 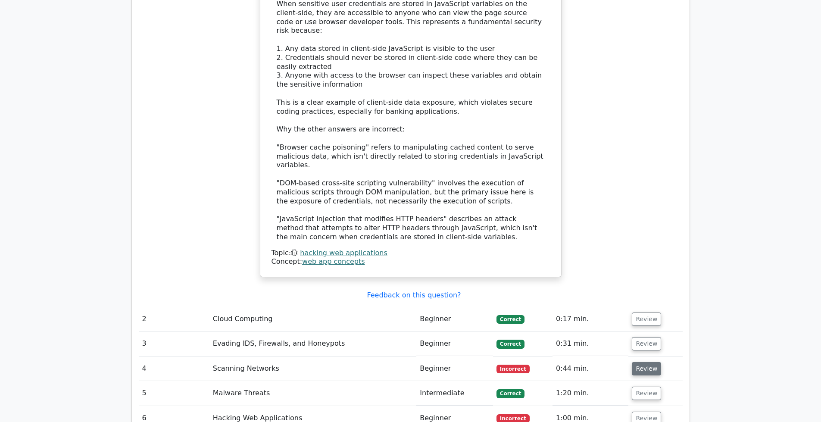 I want to click on a: Feedback on this question?, so click(x=414, y=295).